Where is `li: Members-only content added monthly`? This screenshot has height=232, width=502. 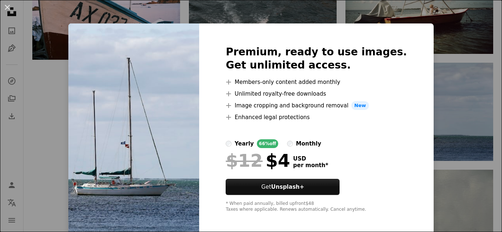
li: Members-only content added monthly is located at coordinates (316, 82).